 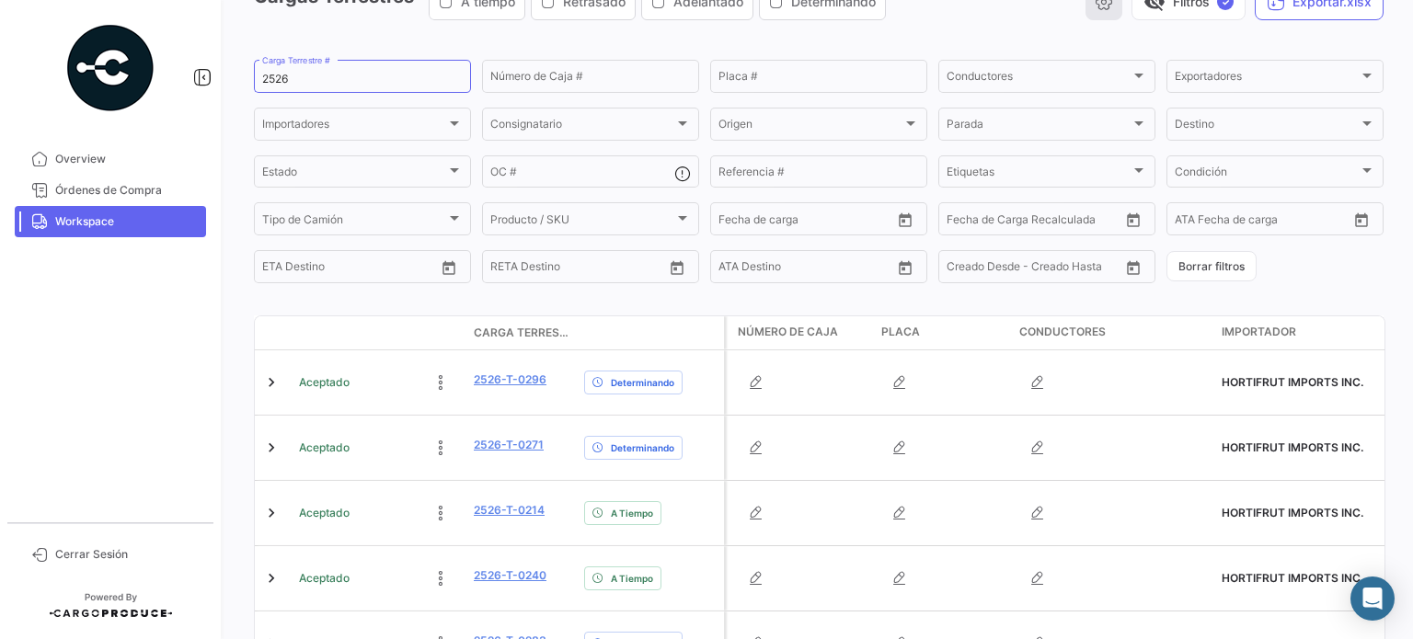 What do you see at coordinates (1267, 175) in the screenshot?
I see `span: Condición` at bounding box center [1267, 175].